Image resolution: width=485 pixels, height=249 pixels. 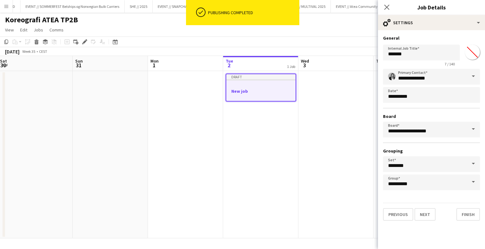 What do you see at coordinates (261, 91) in the screenshot?
I see `h3: New job` at bounding box center [261, 91].